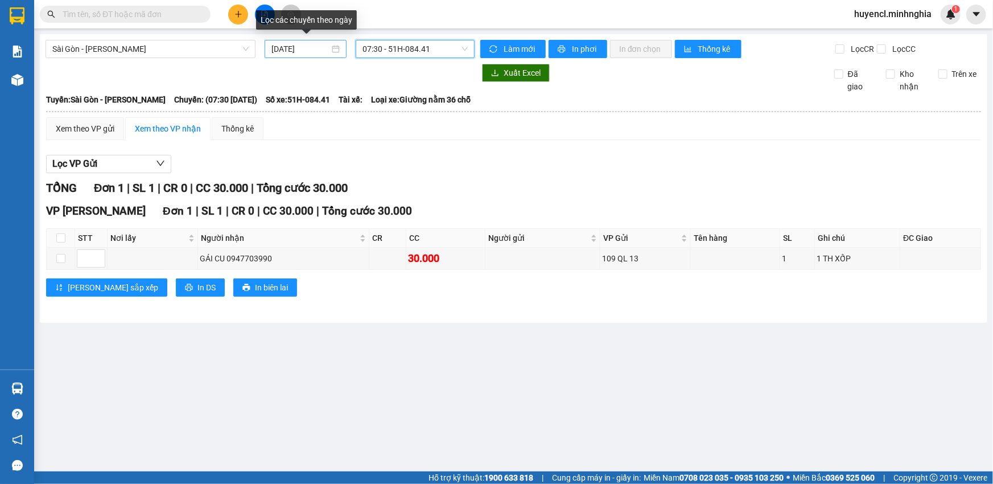  Describe the element at coordinates (17, 414) in the screenshot. I see `span: question-circle` at that location.